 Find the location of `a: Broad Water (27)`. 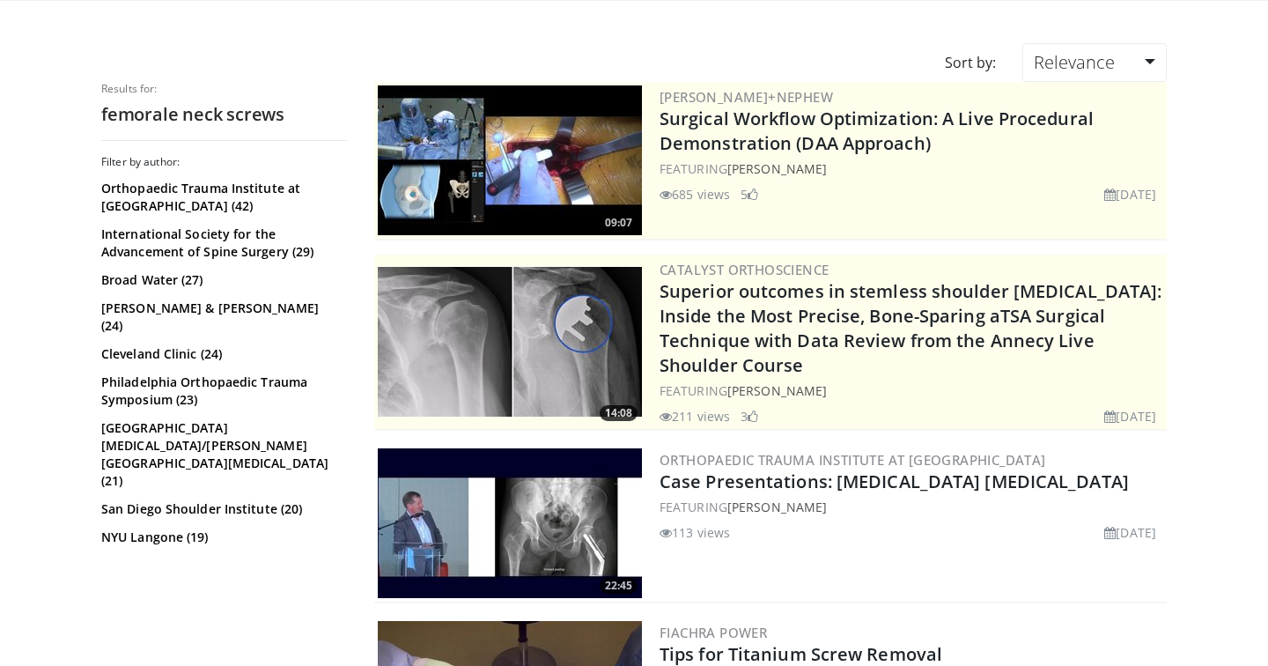

a: Broad Water (27) is located at coordinates (222, 280).